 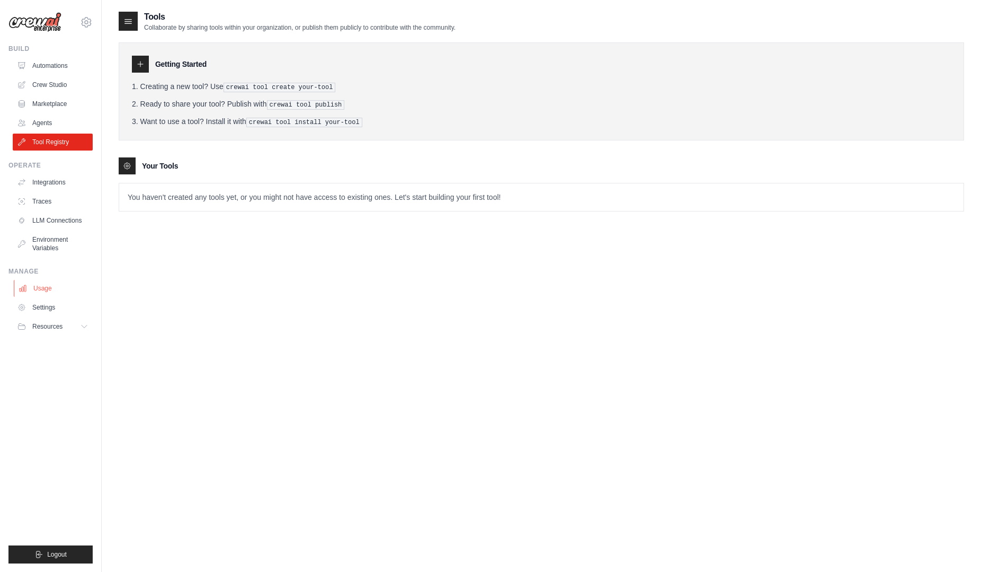 I want to click on h3: Your Tools, so click(x=160, y=166).